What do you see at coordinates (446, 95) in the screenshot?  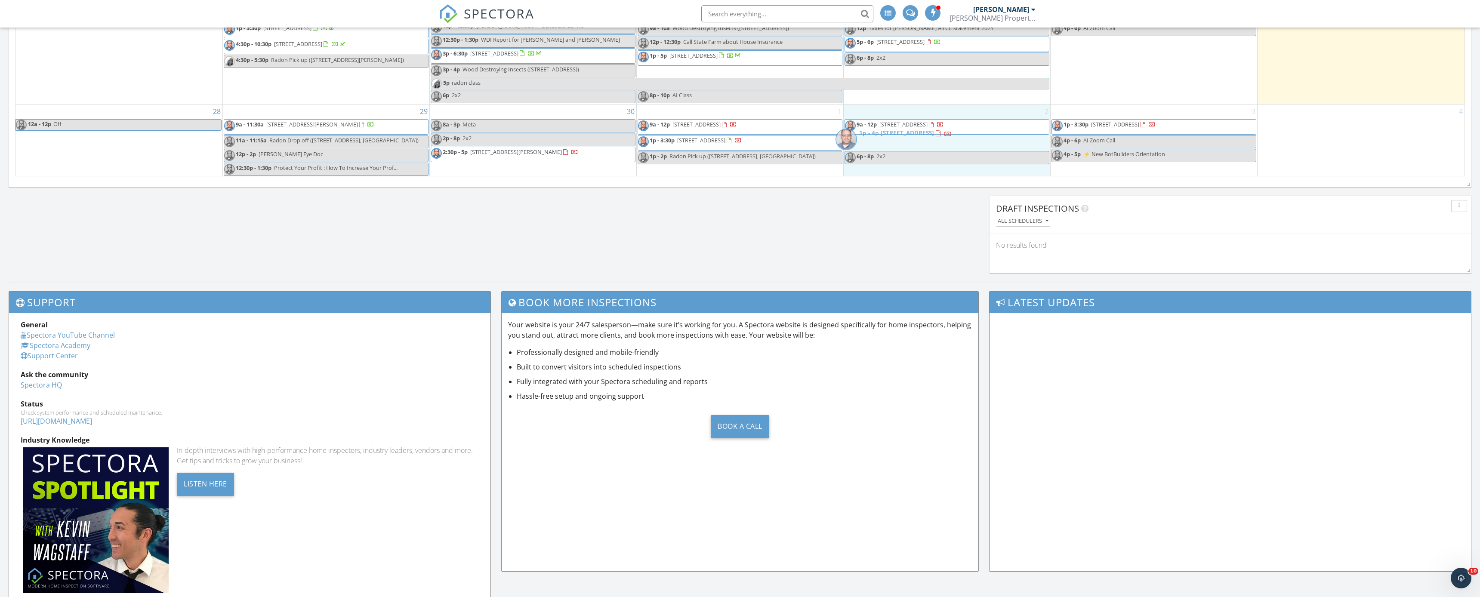 I see `span: 6p` at bounding box center [446, 95].